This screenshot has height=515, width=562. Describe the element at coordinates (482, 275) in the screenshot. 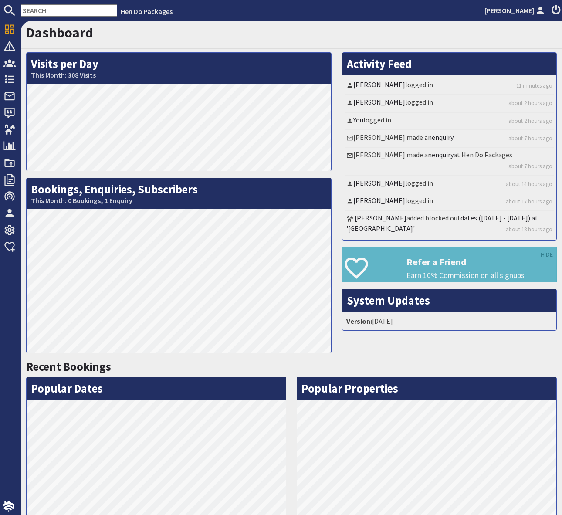

I see `p: Earn 10% Commission on all signups` at that location.